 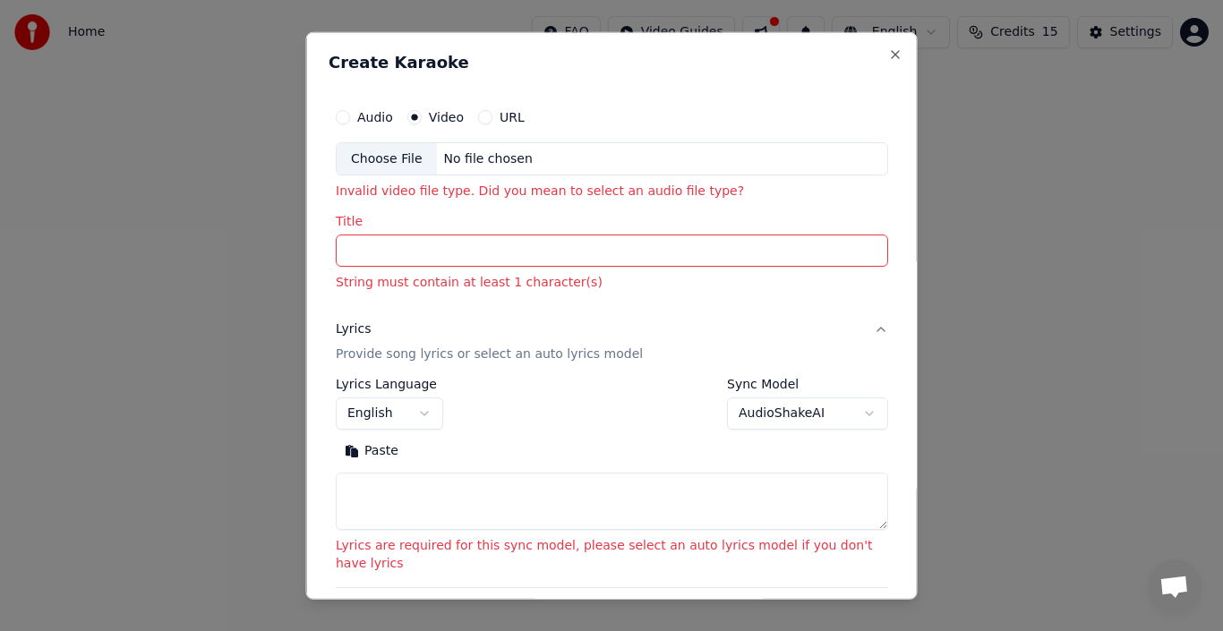 What do you see at coordinates (487, 158) in the screenshot?
I see `div: No file chosen` at bounding box center [487, 158].